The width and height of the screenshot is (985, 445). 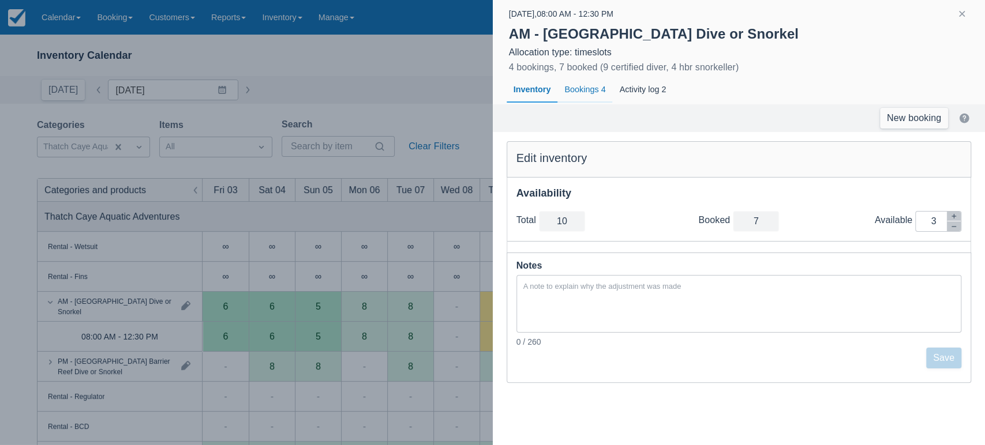 What do you see at coordinates (895, 220) in the screenshot?
I see `div: Available` at bounding box center [895, 220].